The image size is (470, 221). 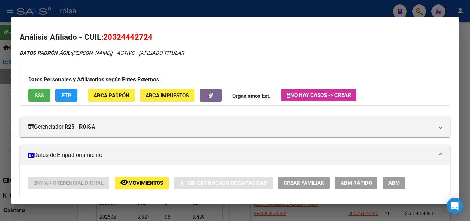 I want to click on mat-panel-title: Gerenciador:, so click(x=231, y=127).